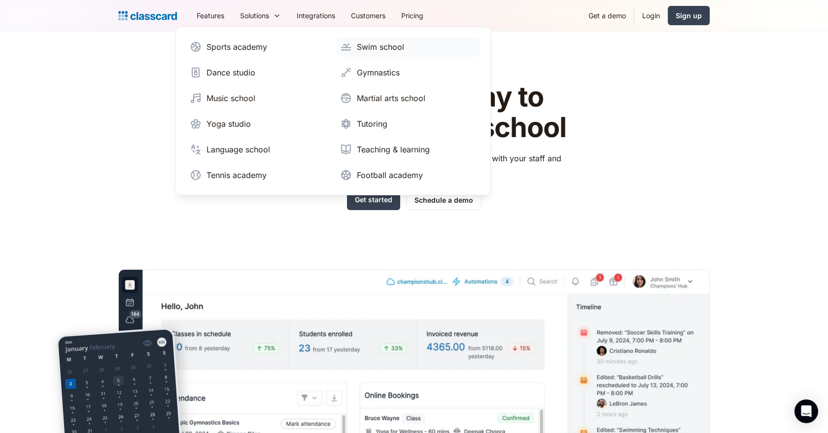 The image size is (828, 433). What do you see at coordinates (688, 15) in the screenshot?
I see `a: Sign up` at bounding box center [688, 15].